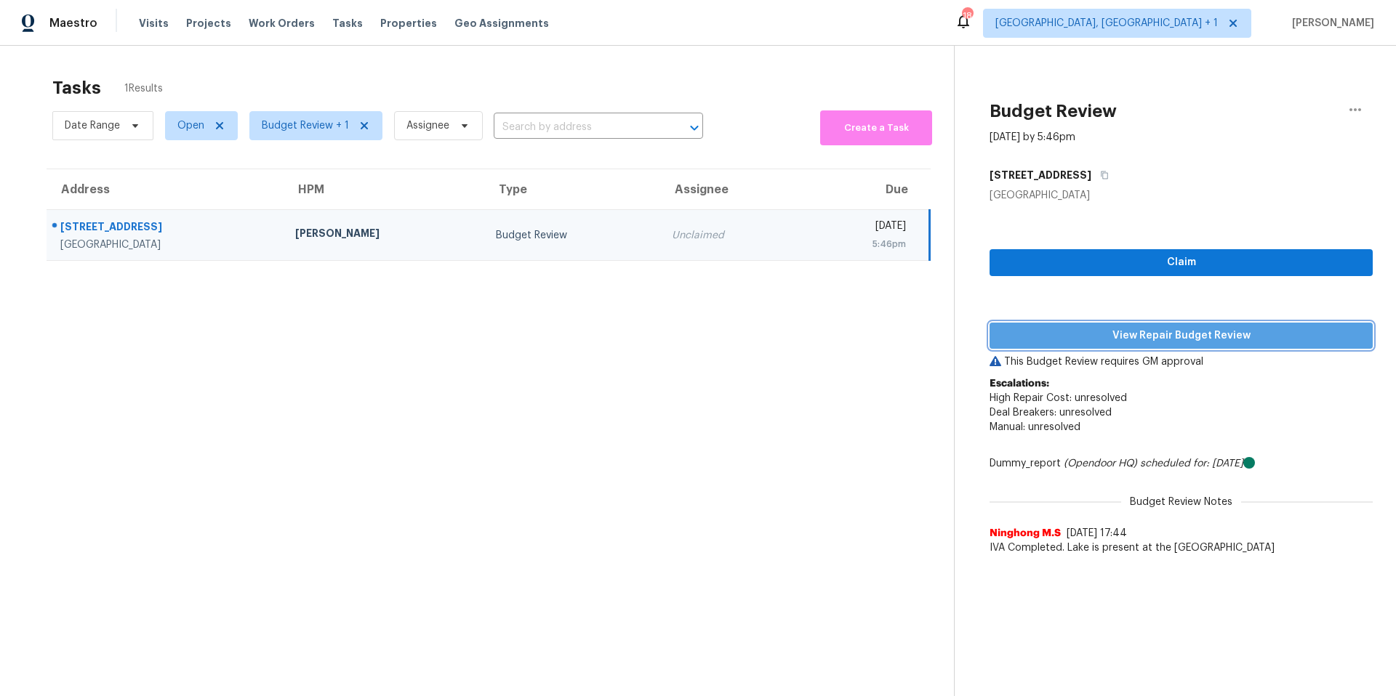 The height and width of the screenshot is (696, 1396). What do you see at coordinates (1181, 336) in the screenshot?
I see `button: View Repair Budget Review` at bounding box center [1181, 336].